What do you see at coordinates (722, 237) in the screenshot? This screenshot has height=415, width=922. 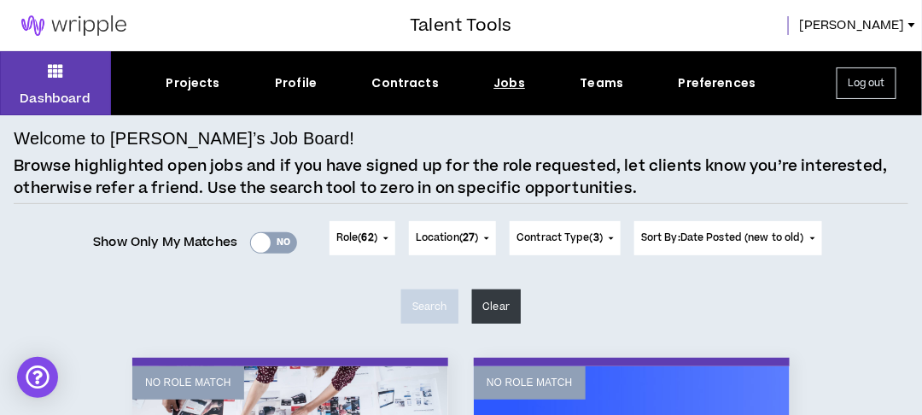 I see `span: Sort By: Date Posted (new to old)` at bounding box center [722, 237].